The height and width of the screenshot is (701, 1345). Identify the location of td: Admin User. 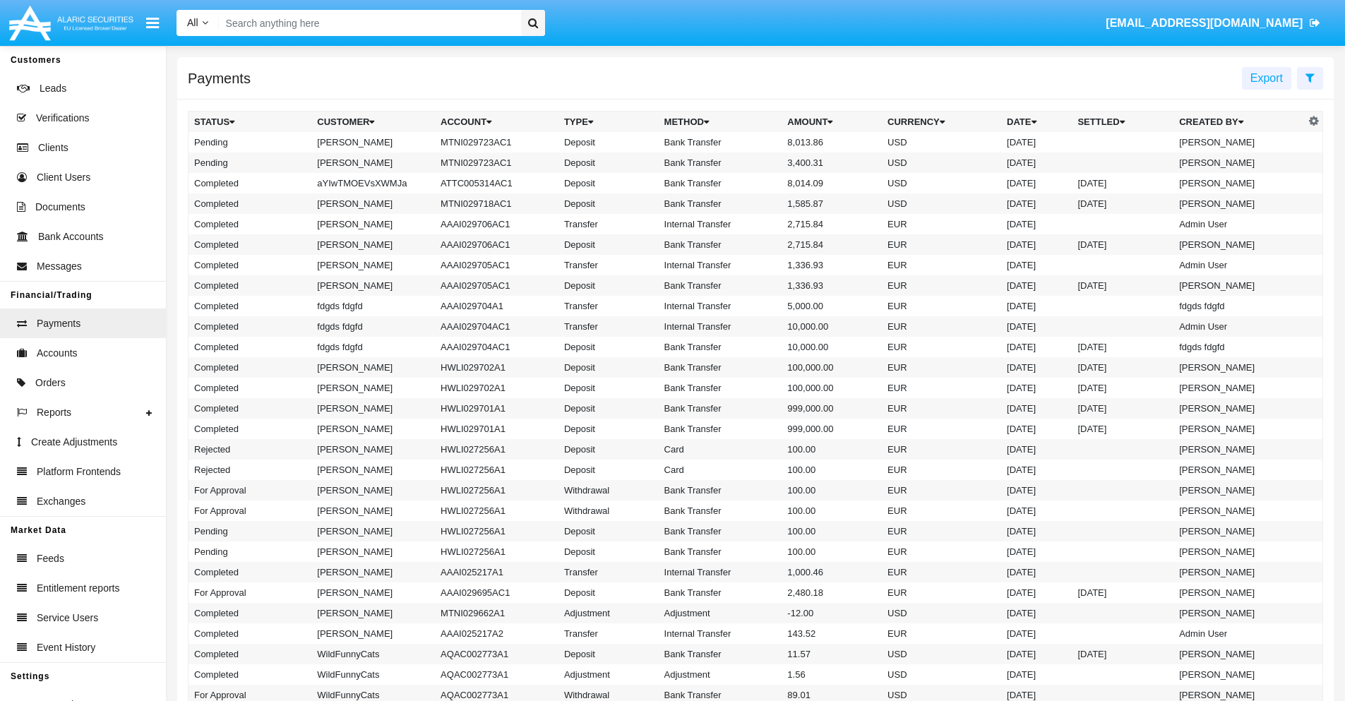
(1239, 224).